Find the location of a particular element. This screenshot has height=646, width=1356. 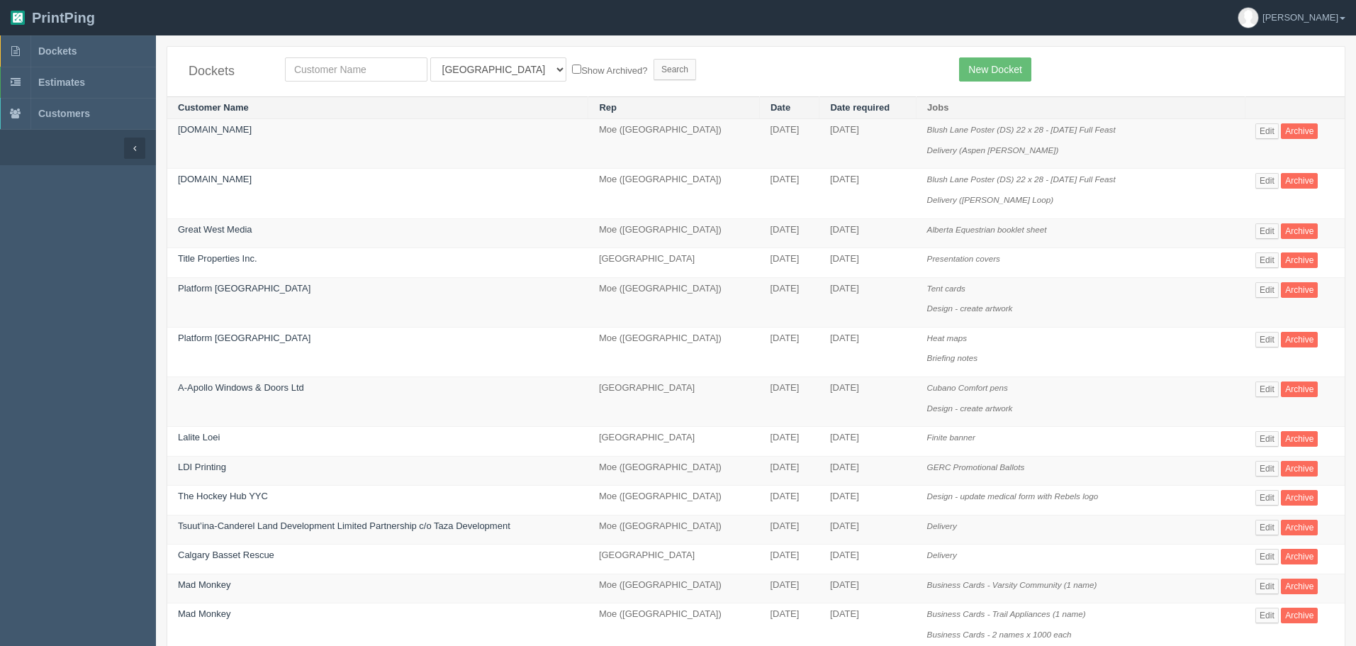

a: New Docket is located at coordinates (994, 69).